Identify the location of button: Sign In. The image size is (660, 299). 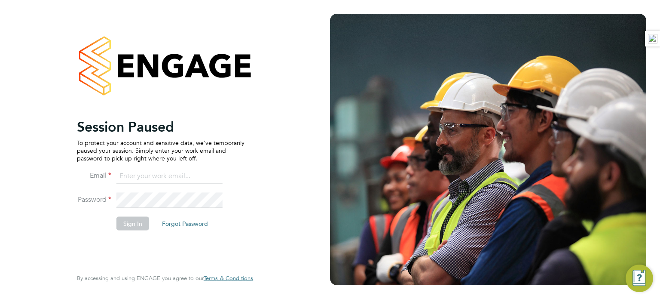
(133, 223).